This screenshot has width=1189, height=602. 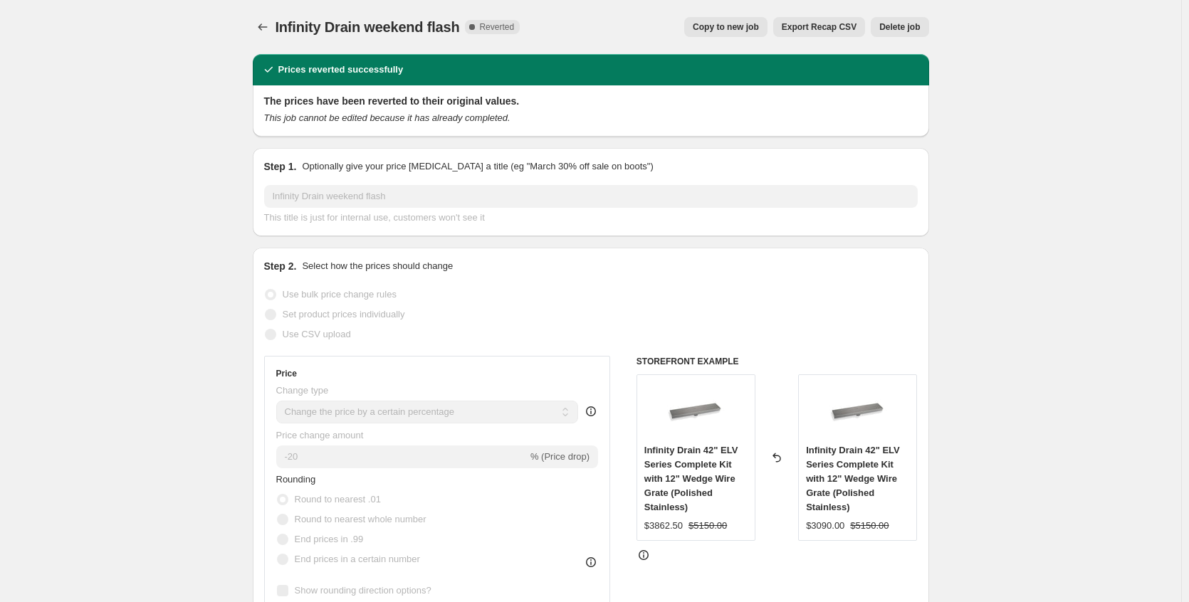 What do you see at coordinates (329, 539) in the screenshot?
I see `span: End prices in .99` at bounding box center [329, 539].